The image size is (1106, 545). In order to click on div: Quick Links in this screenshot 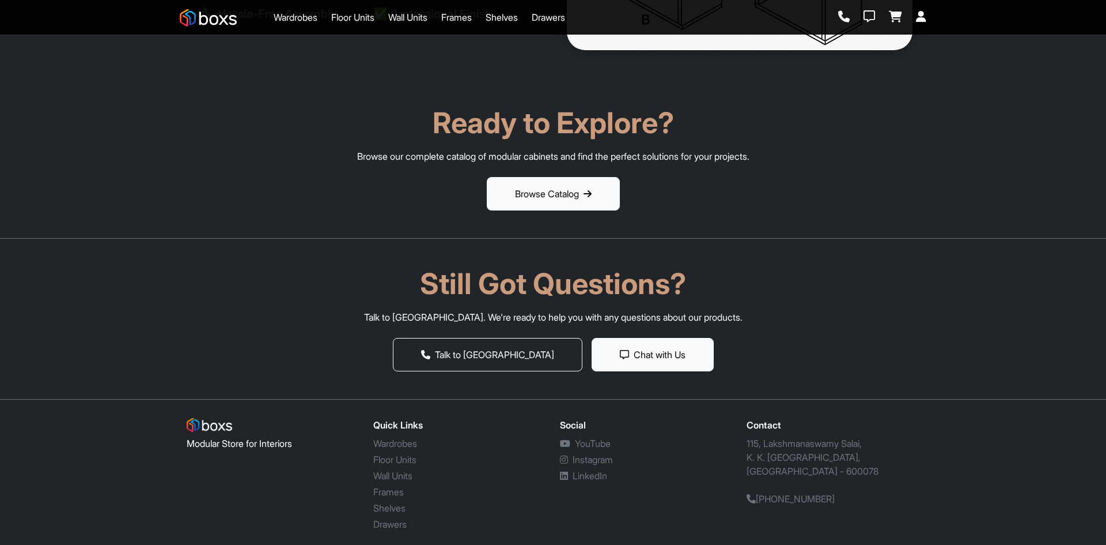, I will do `click(460, 425)`.